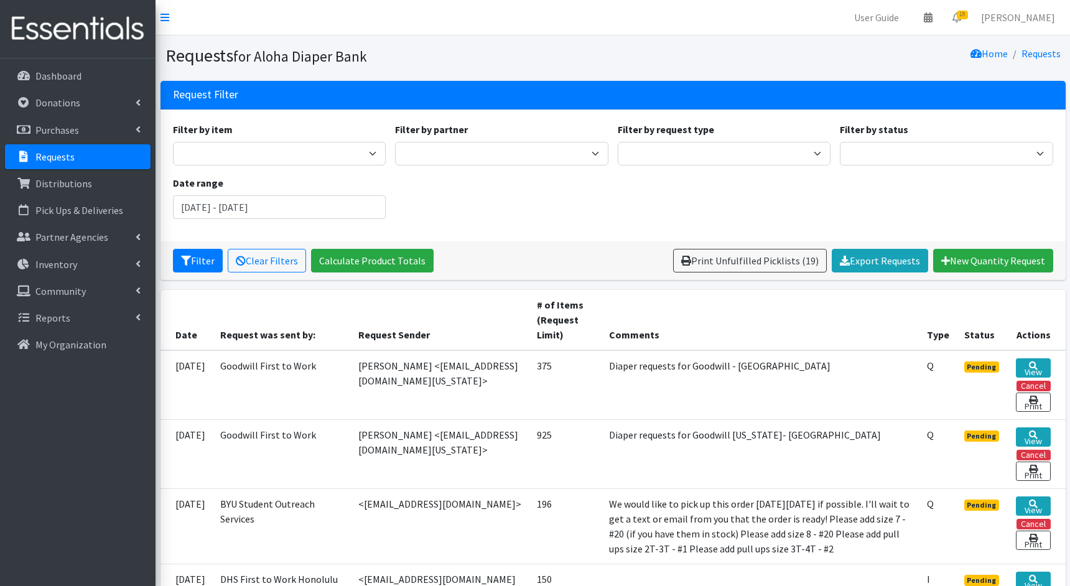 This screenshot has height=586, width=1070. What do you see at coordinates (78, 29) in the screenshot?
I see `img: HumanEssentials` at bounding box center [78, 29].